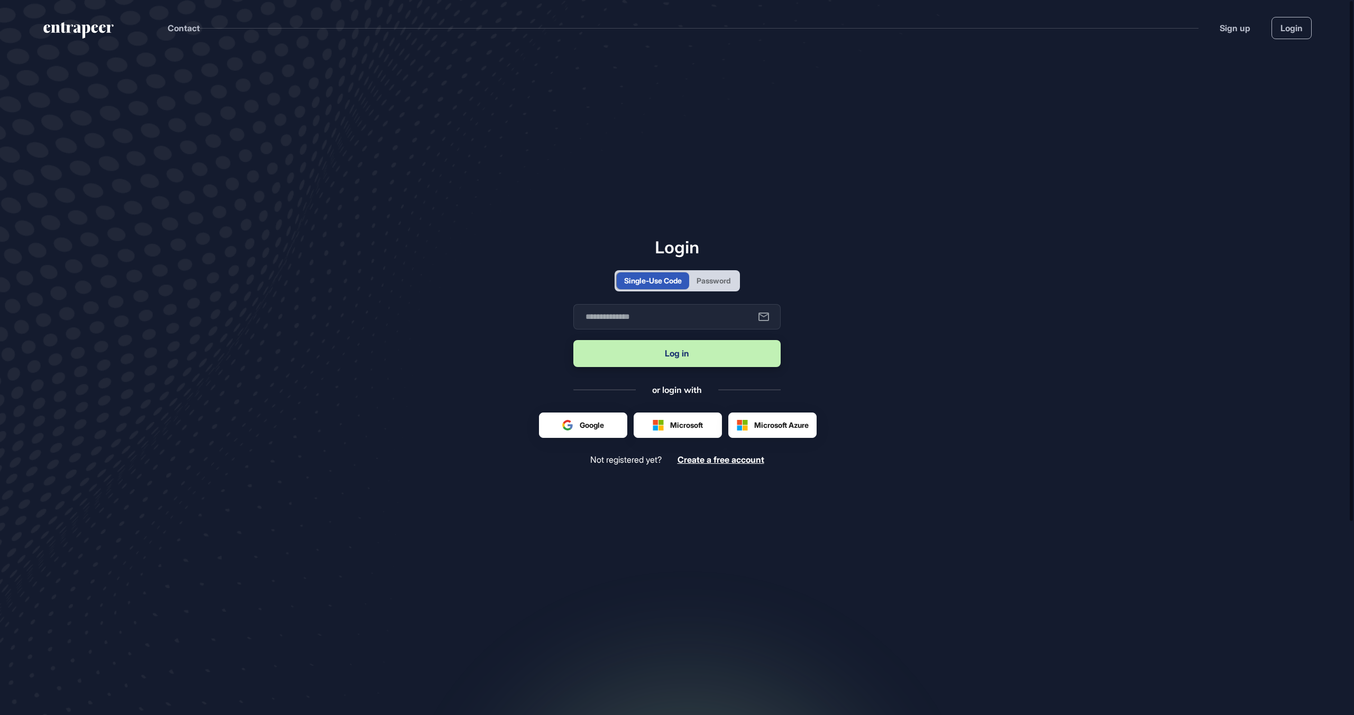 This screenshot has width=1354, height=715. I want to click on button: Log in, so click(677, 353).